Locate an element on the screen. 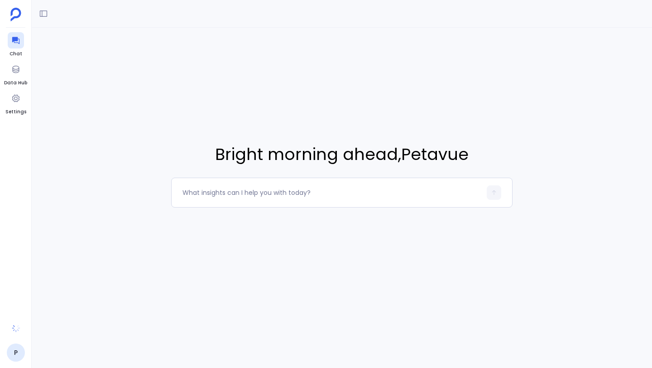 The image size is (652, 368). span: Bright morning ahead , Petavue is located at coordinates (342, 154).